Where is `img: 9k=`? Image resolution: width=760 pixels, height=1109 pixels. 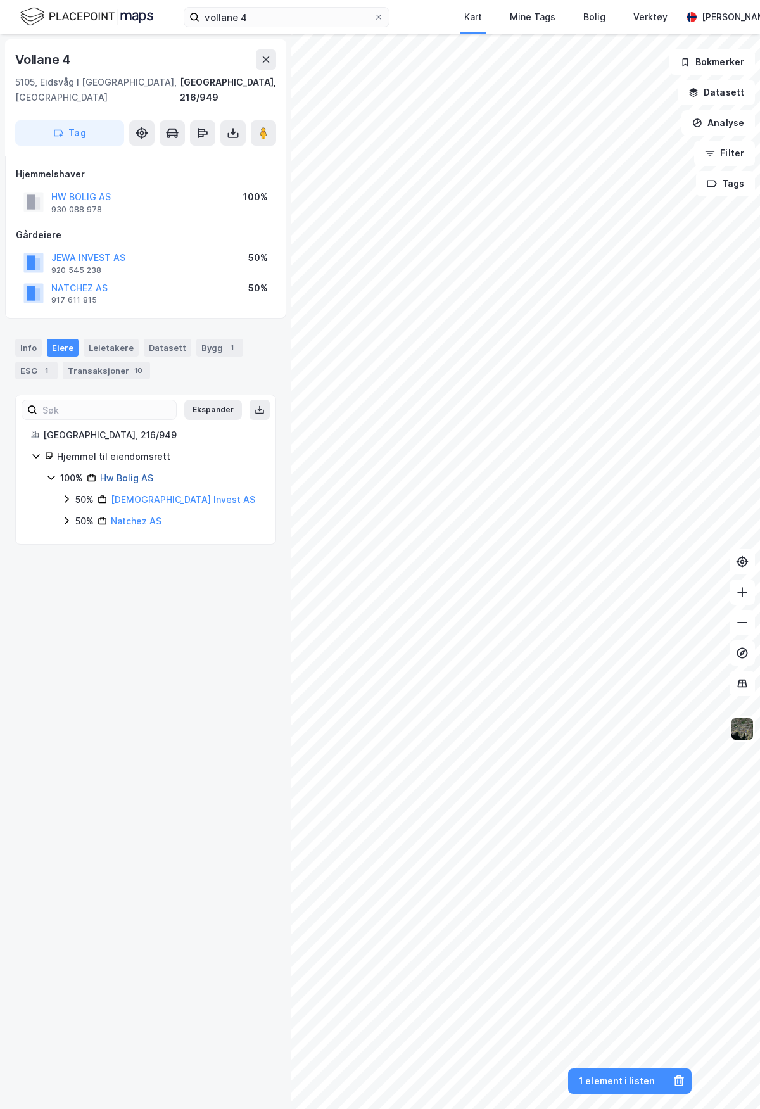
img: 9k= is located at coordinates (742, 729).